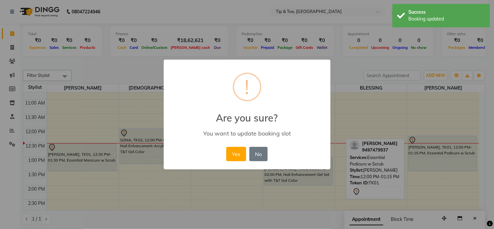 The height and width of the screenshot is (229, 494). What do you see at coordinates (447, 12) in the screenshot?
I see `div: Success` at bounding box center [447, 12].